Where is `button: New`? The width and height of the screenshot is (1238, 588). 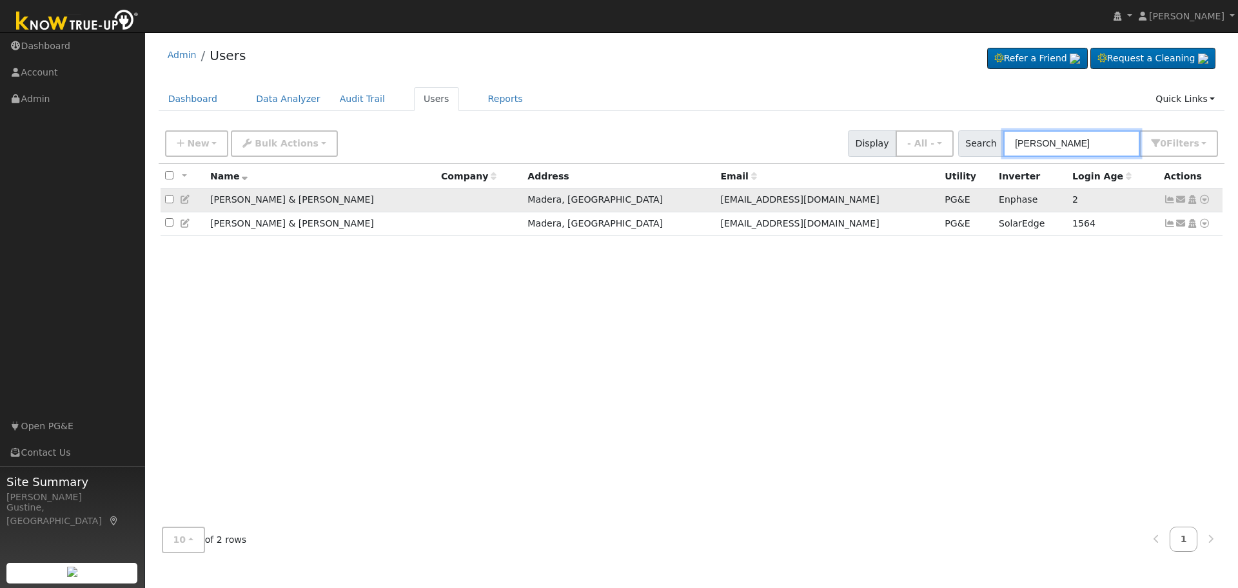
button: New is located at coordinates (197, 143).